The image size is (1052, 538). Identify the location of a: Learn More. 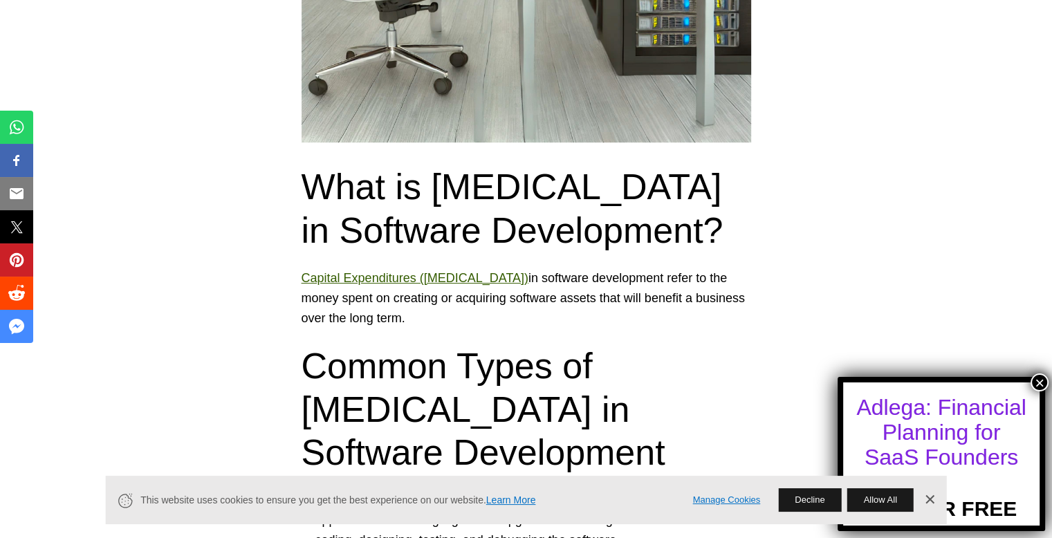
(511, 500).